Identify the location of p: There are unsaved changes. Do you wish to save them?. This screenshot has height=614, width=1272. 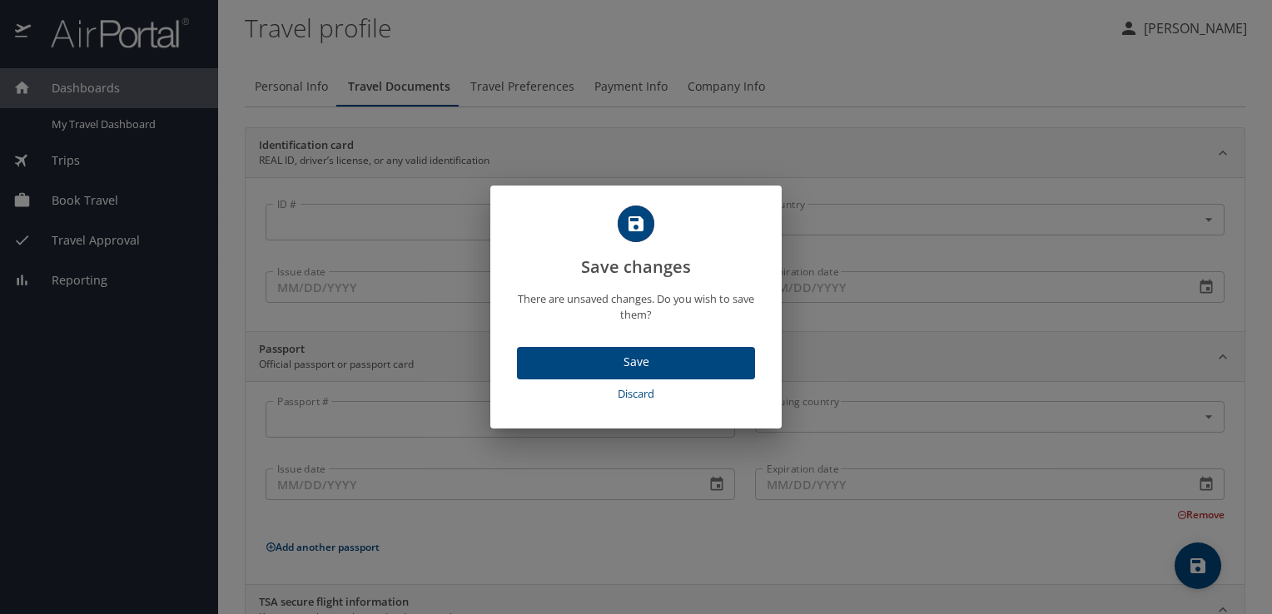
(636, 307).